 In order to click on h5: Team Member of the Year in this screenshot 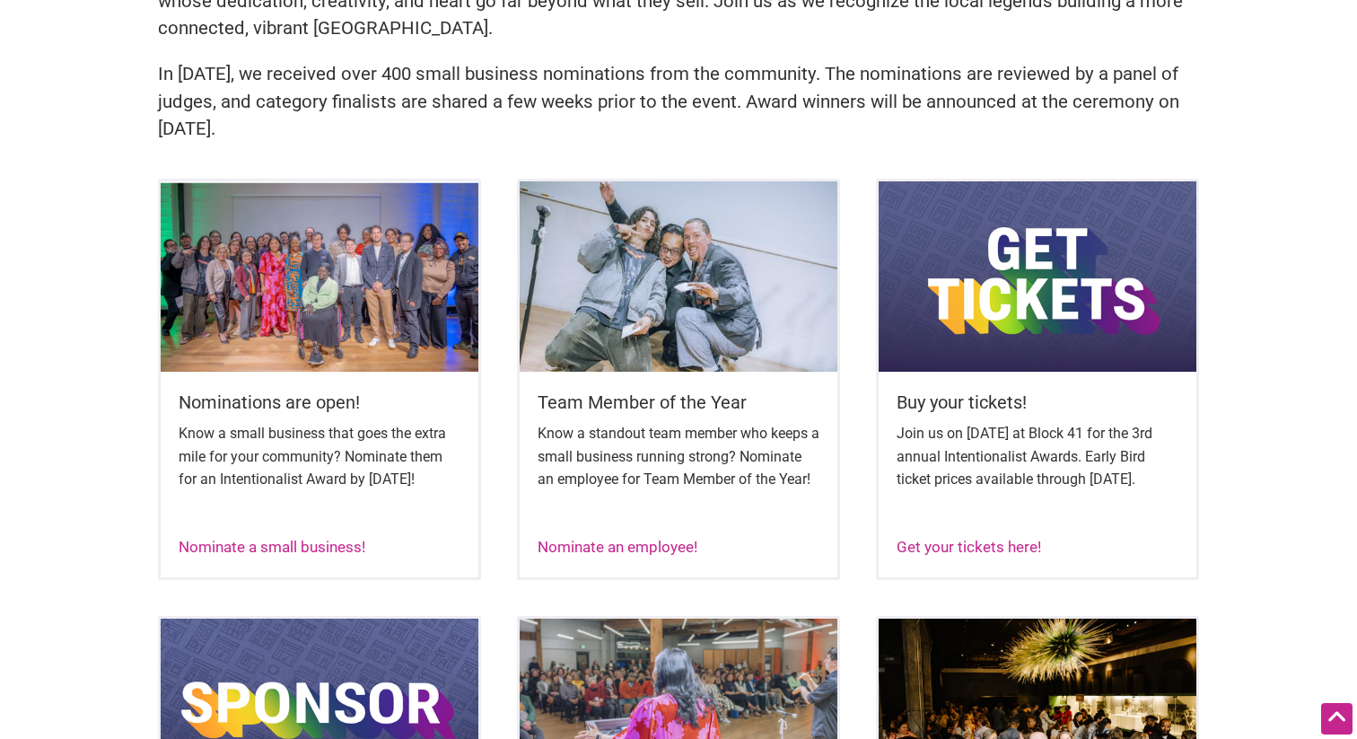, I will do `click(679, 402)`.